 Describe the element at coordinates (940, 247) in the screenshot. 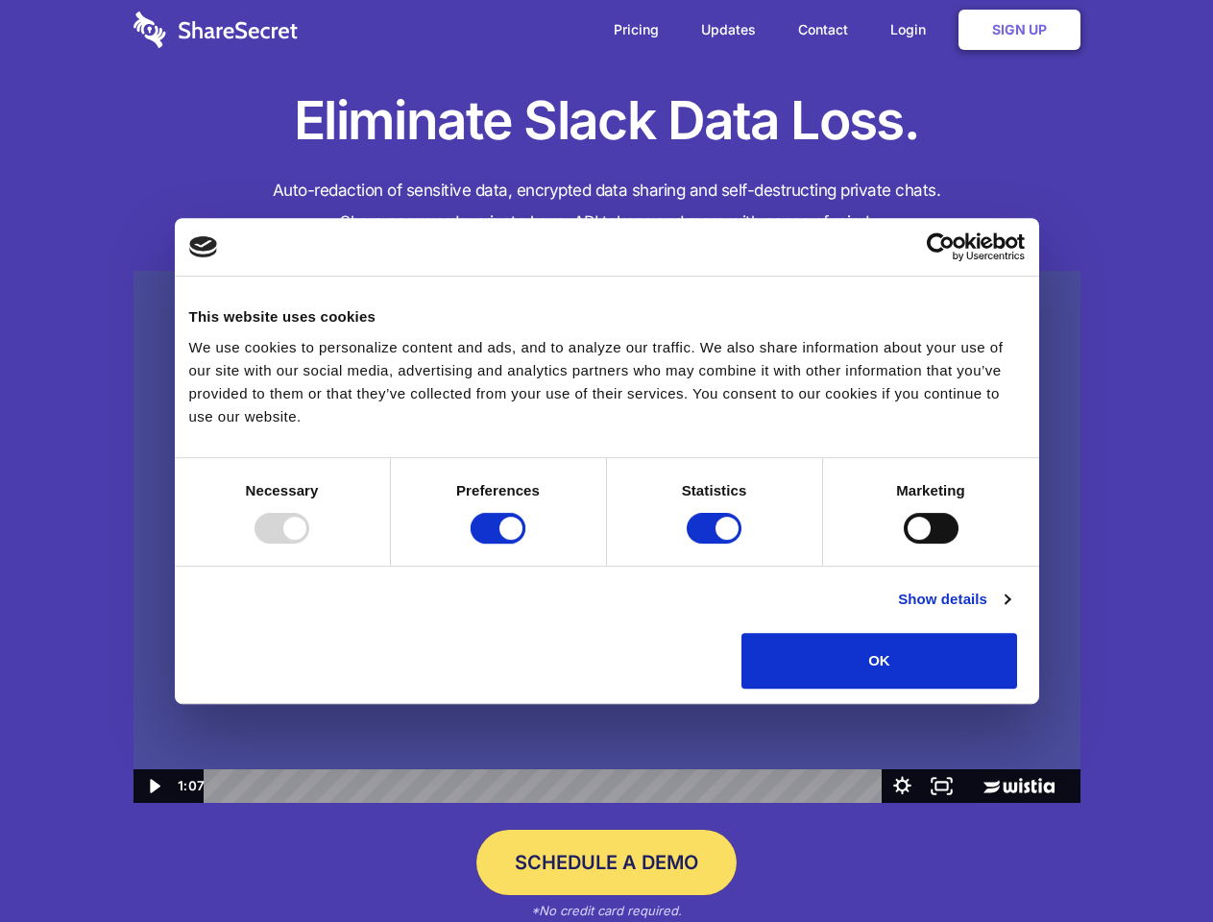

I see `a: Usercentrics Cookiebot - opens in a new window` at that location.